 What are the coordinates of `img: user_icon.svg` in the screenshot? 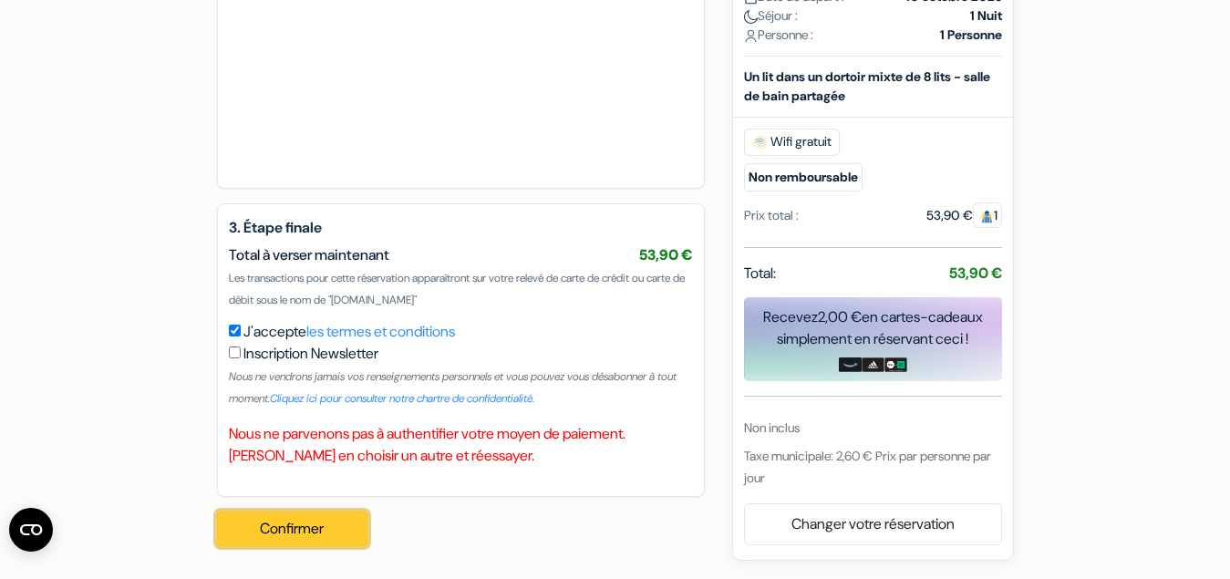 It's located at (750, 36).